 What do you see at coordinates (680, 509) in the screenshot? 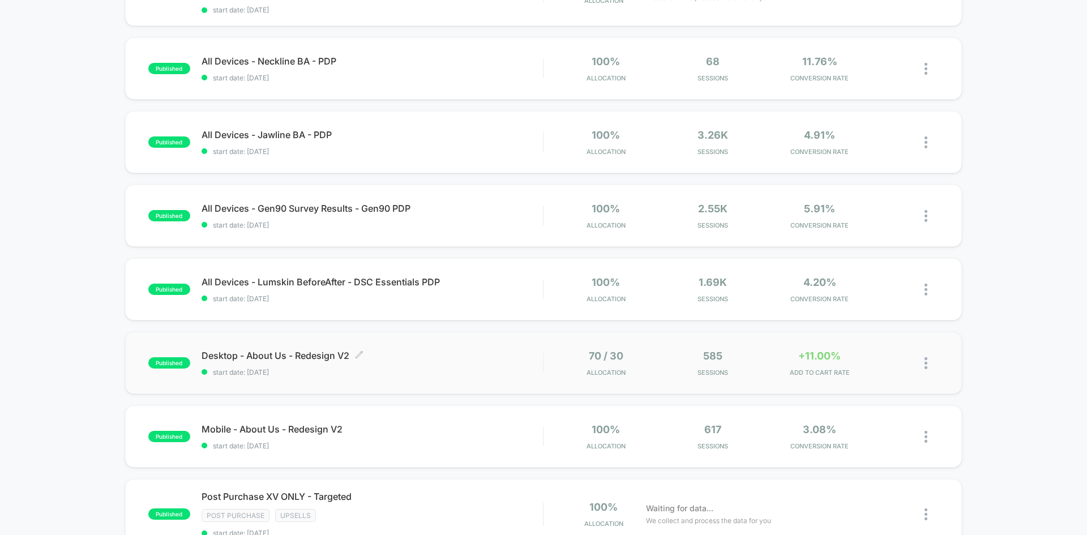
I see `span: Waiting for data...` at bounding box center [680, 509].